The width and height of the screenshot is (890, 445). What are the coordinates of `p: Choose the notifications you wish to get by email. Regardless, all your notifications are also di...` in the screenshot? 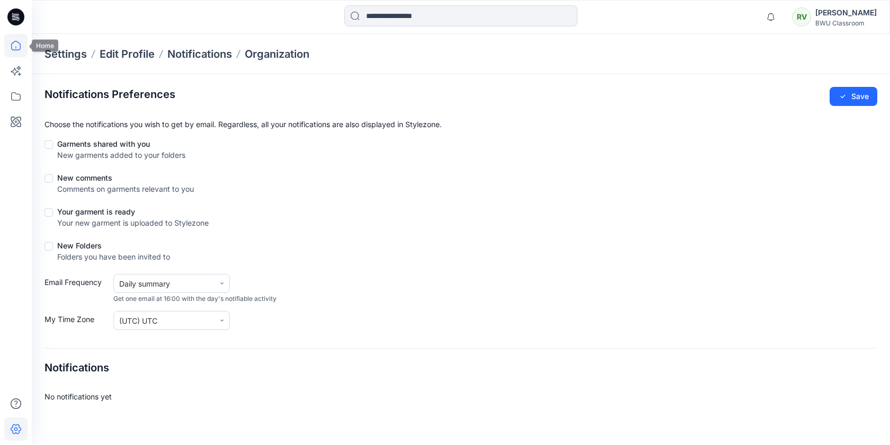 It's located at (461, 124).